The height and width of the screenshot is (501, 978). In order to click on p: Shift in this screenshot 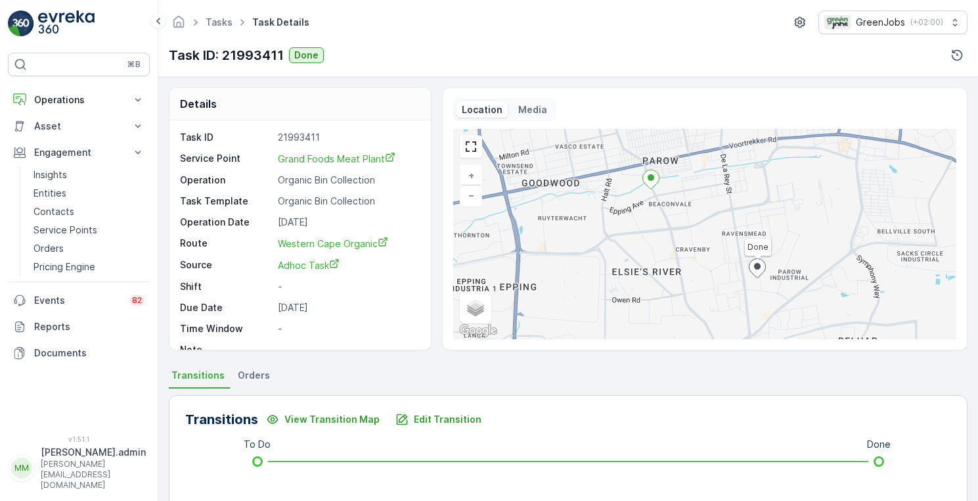, I will do `click(226, 286)`.